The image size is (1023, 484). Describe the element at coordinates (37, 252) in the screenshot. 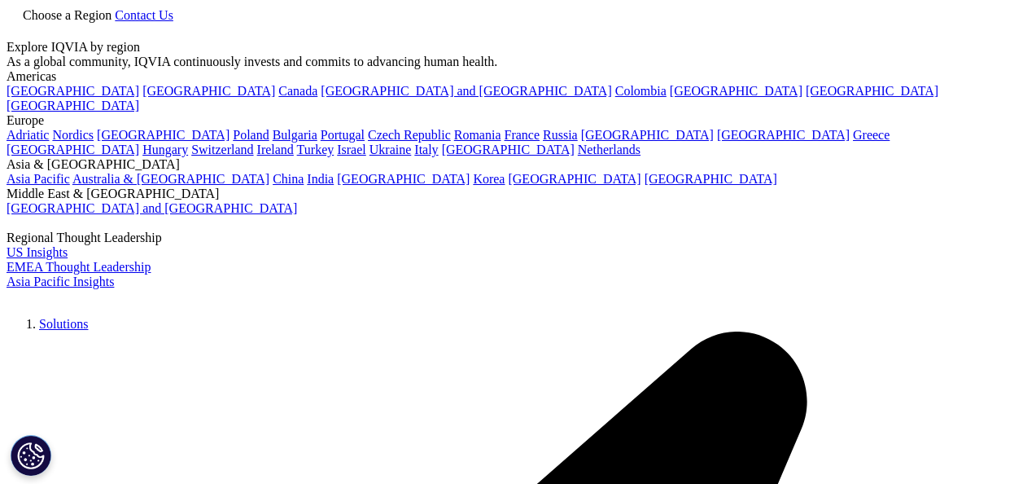

I see `a: US Insights` at that location.